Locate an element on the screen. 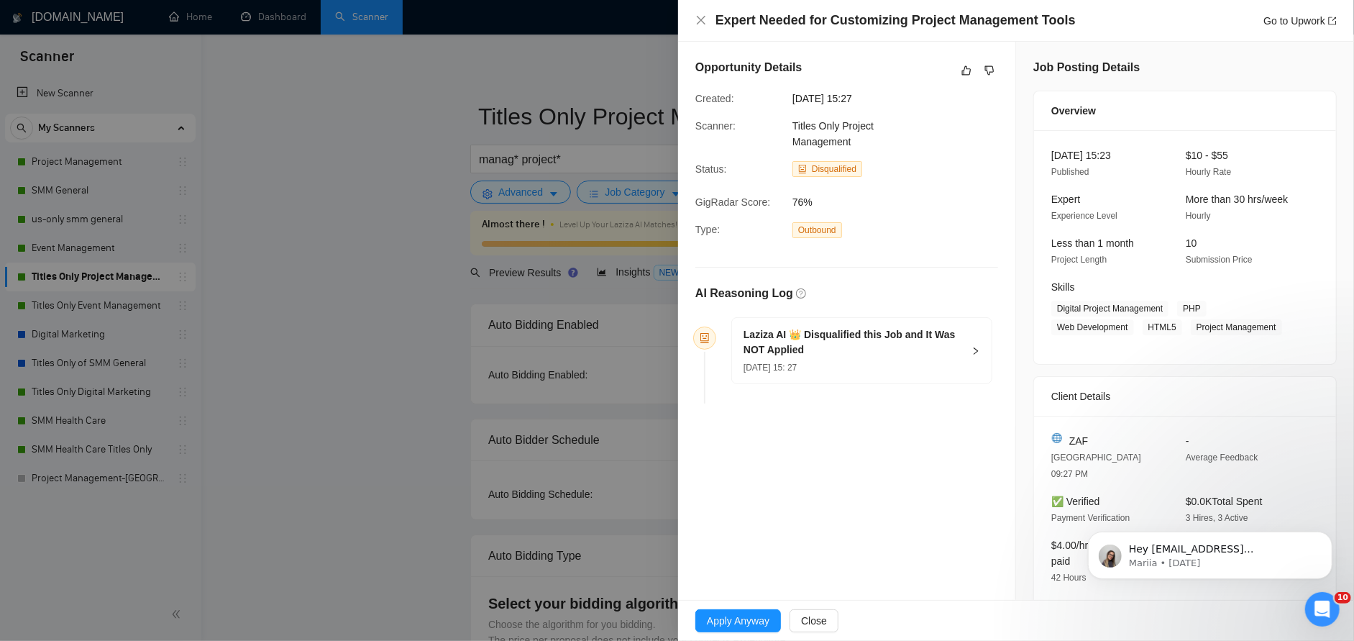  span: Overview is located at coordinates (1074, 111).